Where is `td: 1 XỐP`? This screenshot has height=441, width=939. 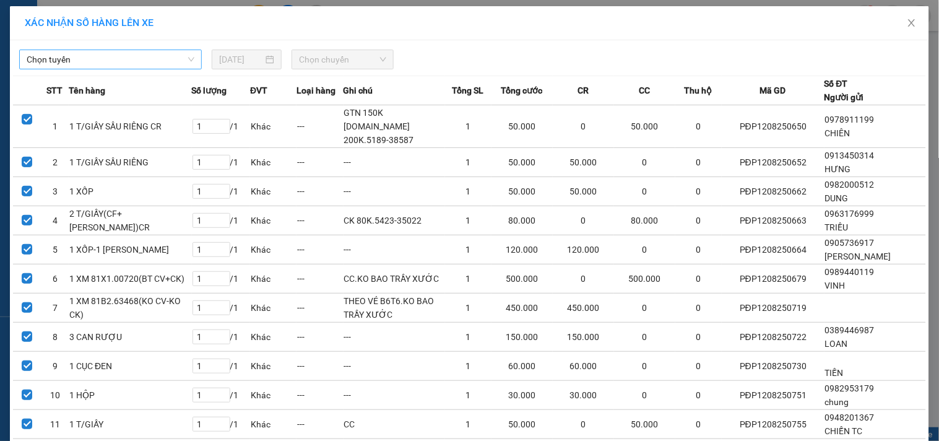
td: 1 XỐP is located at coordinates (130, 191).